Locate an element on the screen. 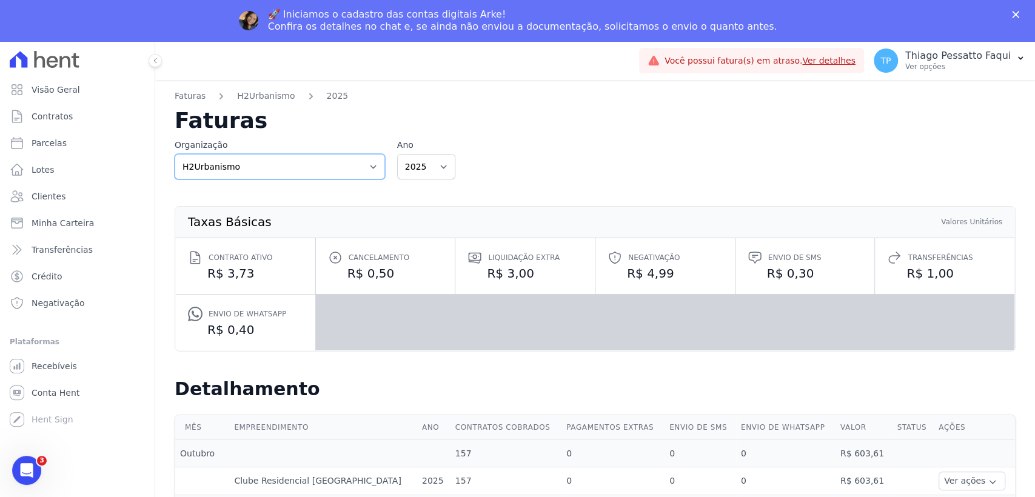 This screenshot has height=497, width=1035. dd: R$ 0,50 is located at coordinates (386, 273).